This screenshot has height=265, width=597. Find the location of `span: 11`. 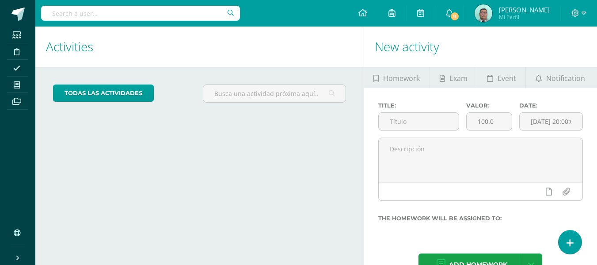

span: 11 is located at coordinates (454, 16).